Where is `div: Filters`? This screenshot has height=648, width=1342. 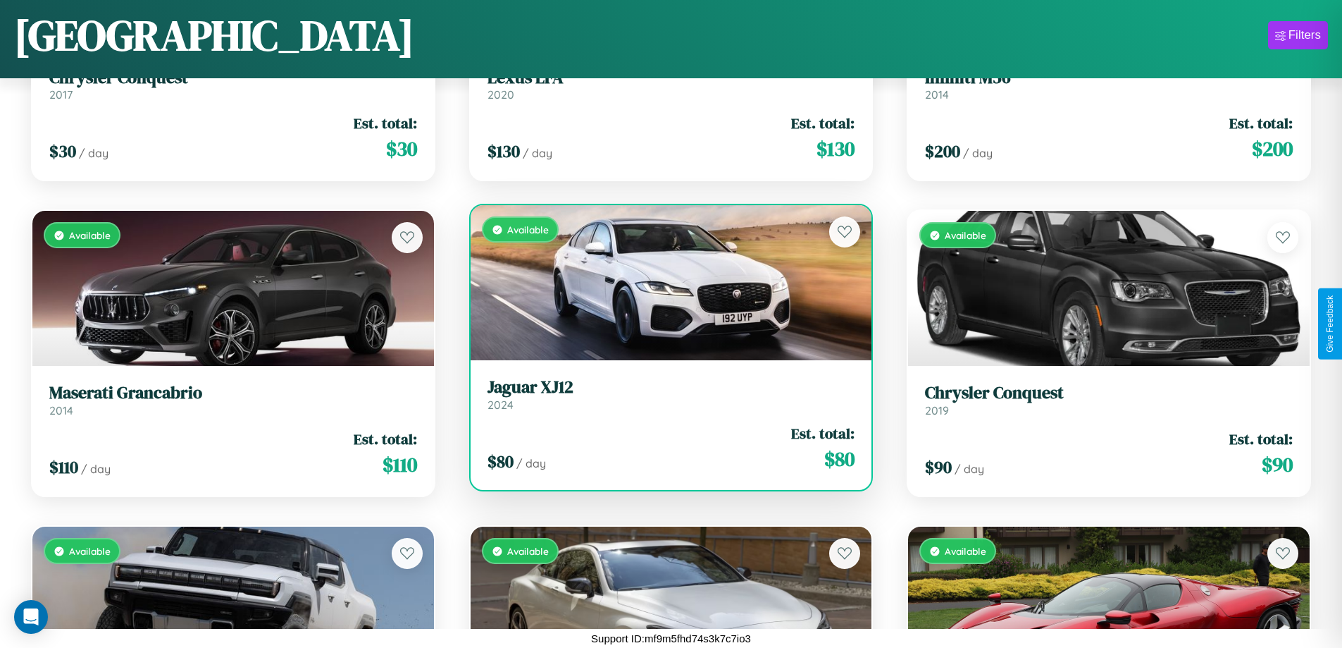 div: Filters is located at coordinates (1305, 35).